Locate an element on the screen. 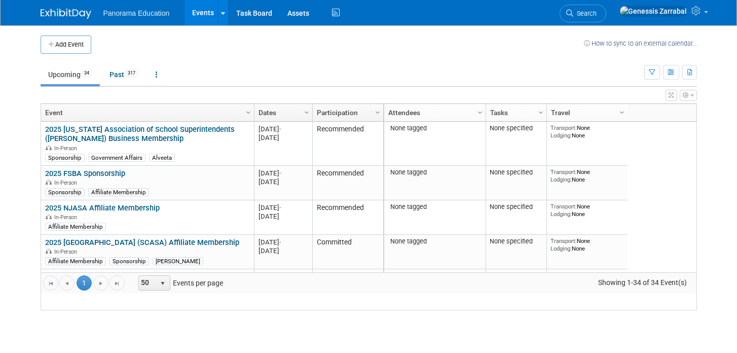 This screenshot has width=737, height=353. span: Go to the last page is located at coordinates (117, 283).